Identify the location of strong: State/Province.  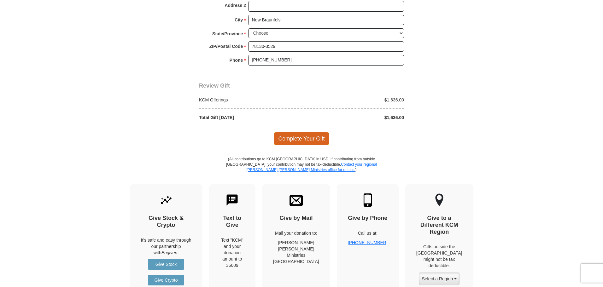
(227, 34).